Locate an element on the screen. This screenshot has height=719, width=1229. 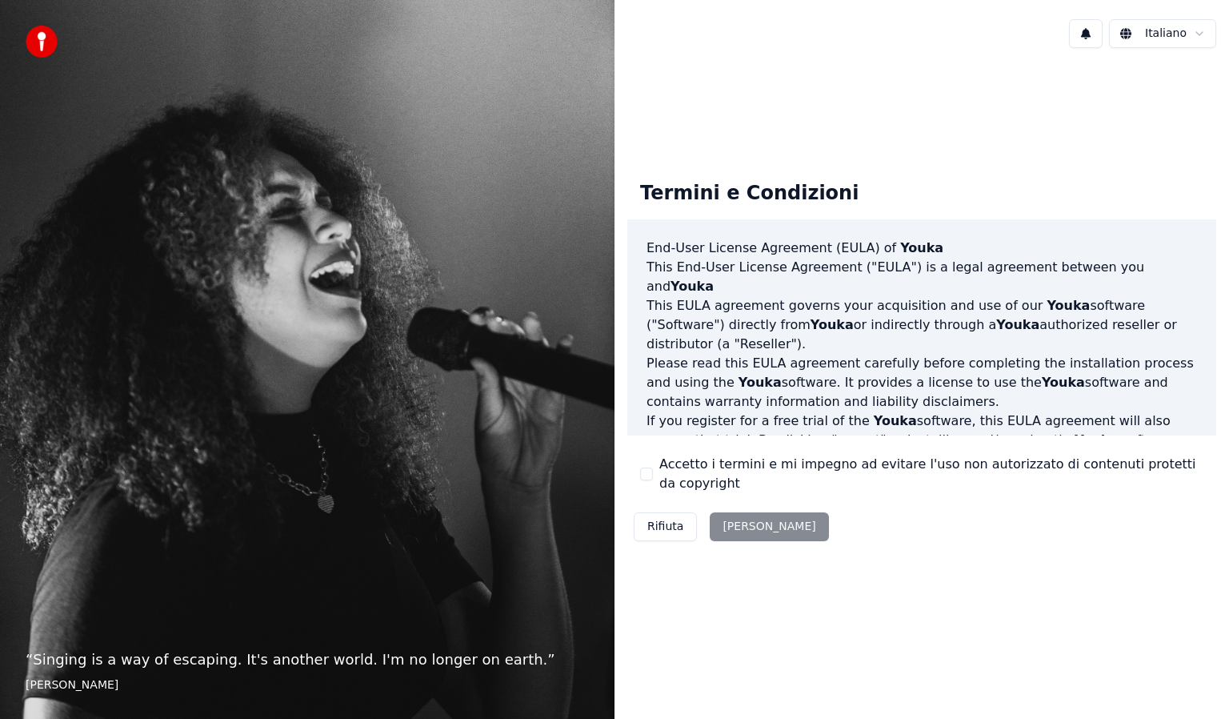
img: youka is located at coordinates (42, 42).